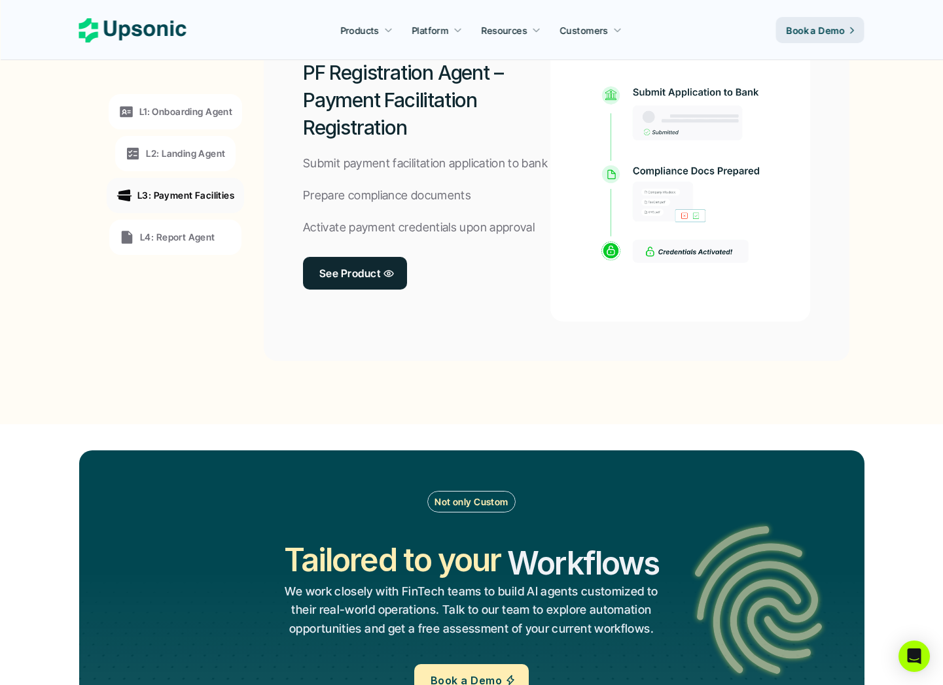 This screenshot has width=943, height=685. What do you see at coordinates (186, 111) in the screenshot?
I see `p: L1: Onboarding Agent` at bounding box center [186, 111].